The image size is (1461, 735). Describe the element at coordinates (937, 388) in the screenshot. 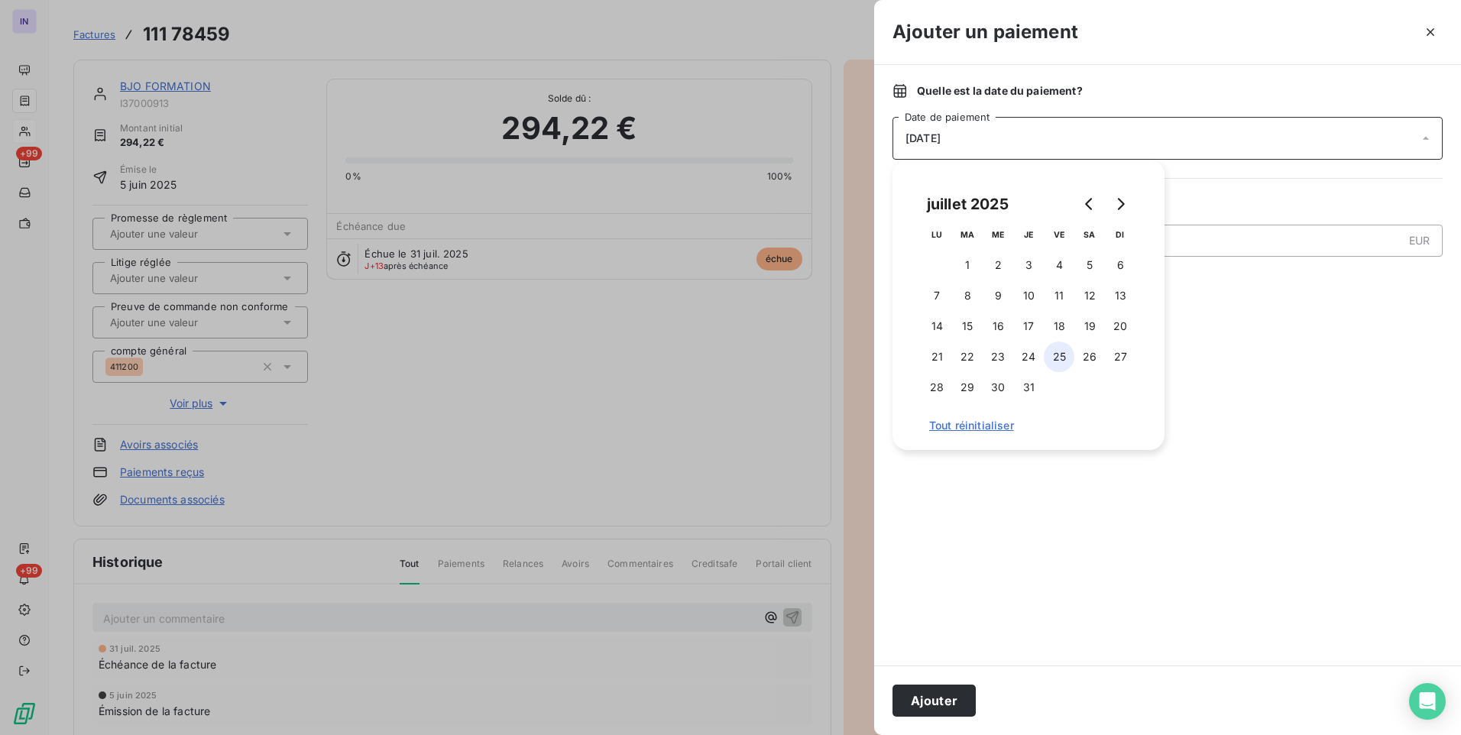

I see `button: 28` at that location.